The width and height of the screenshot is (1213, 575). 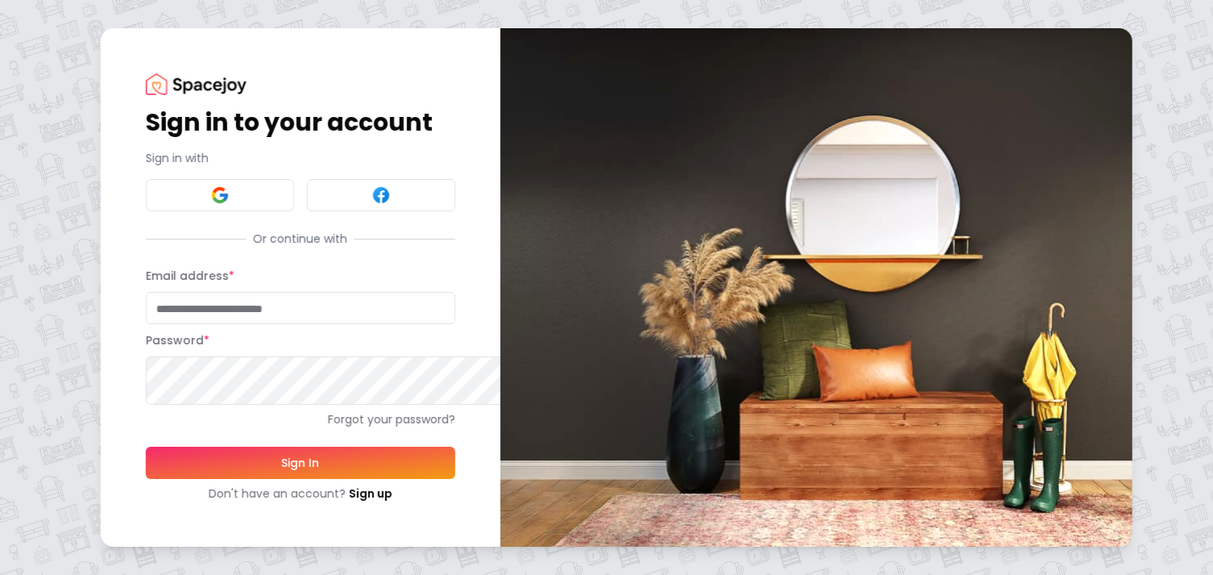 I want to click on a: Sign up, so click(x=370, y=493).